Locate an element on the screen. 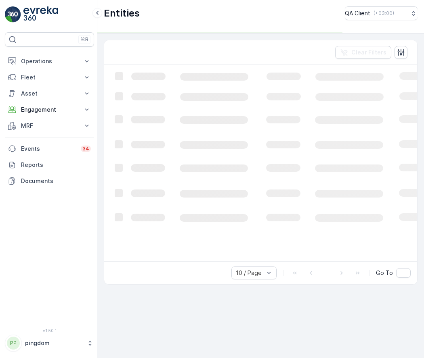 The height and width of the screenshot is (358, 424). button: Engagement is located at coordinates (49, 110).